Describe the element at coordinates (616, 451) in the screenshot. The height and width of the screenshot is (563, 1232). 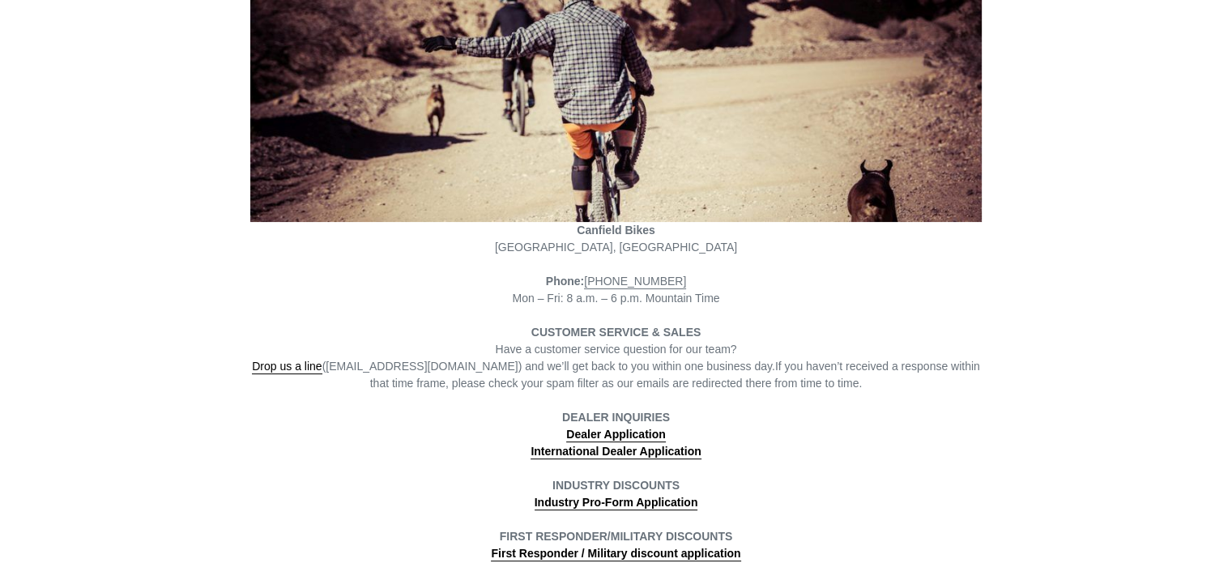
I see `strong: International Dealer Application` at that location.